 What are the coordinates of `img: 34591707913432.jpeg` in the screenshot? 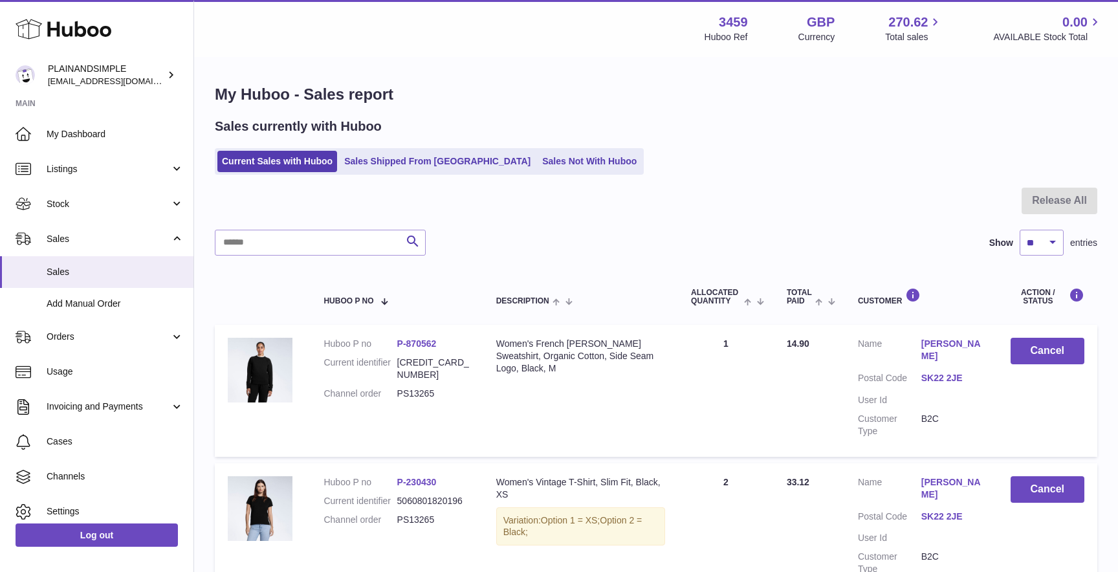 It's located at (260, 370).